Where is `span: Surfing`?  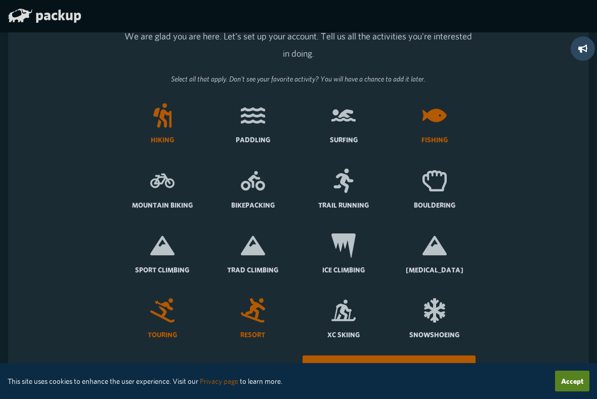
span: Surfing is located at coordinates (343, 140).